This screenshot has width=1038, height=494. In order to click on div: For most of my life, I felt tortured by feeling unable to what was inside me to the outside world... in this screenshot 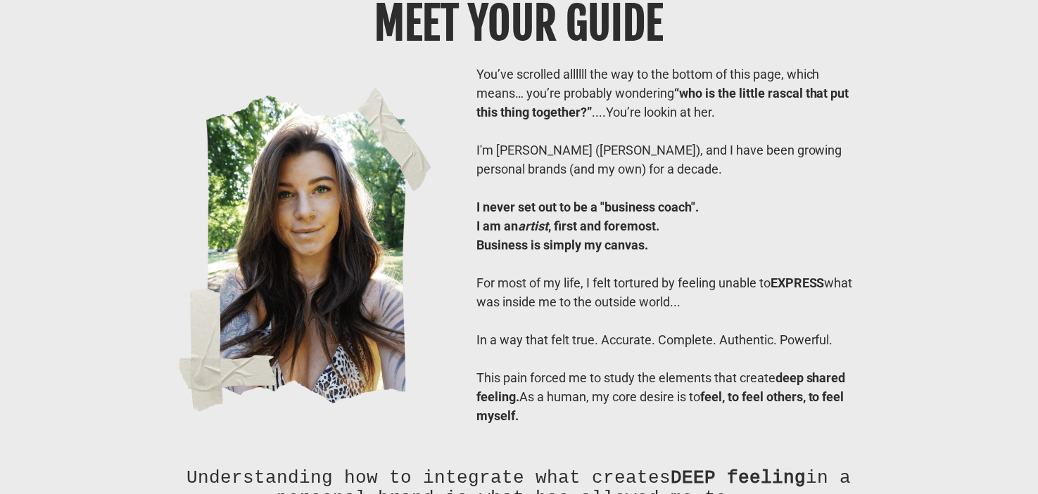, I will do `click(670, 293)`.